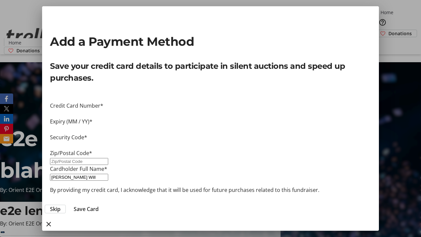 The height and width of the screenshot is (237, 421). I want to click on label: Cardholder Full Name*, so click(79, 169).